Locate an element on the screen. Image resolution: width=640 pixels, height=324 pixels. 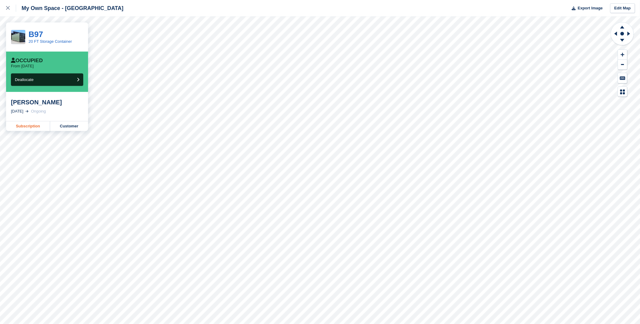
div: Occupied is located at coordinates (27, 61).